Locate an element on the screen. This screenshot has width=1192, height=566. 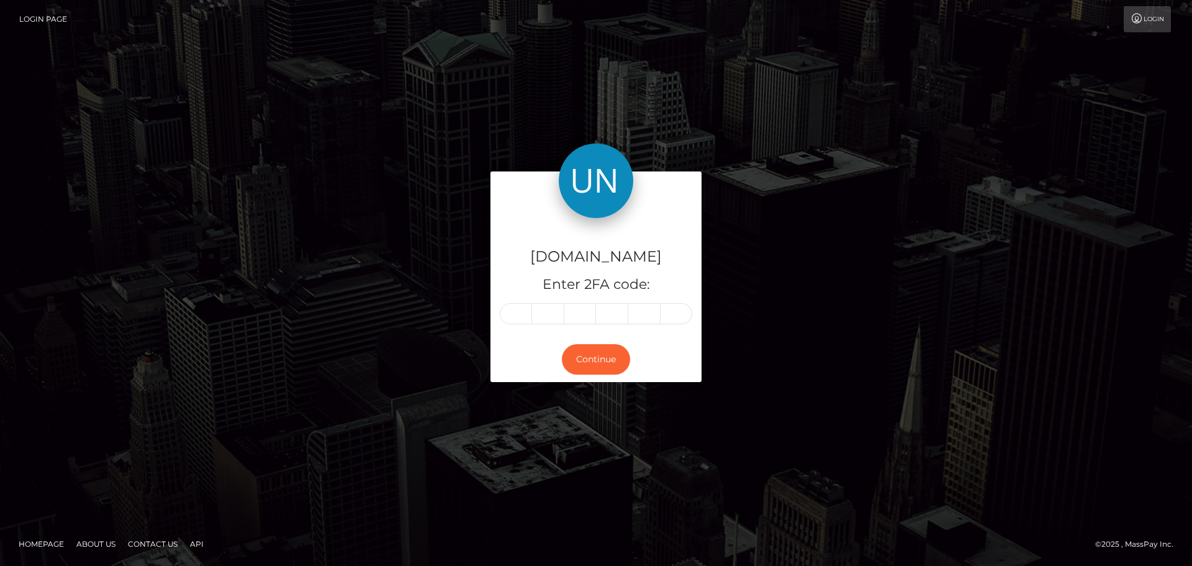
a: API is located at coordinates (197, 543).